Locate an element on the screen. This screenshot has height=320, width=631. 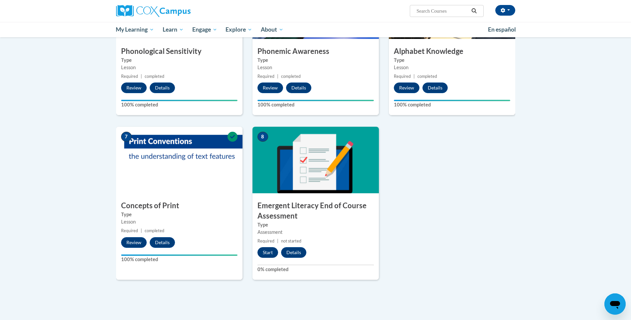
img: Cox Campus is located at coordinates (153, 11).